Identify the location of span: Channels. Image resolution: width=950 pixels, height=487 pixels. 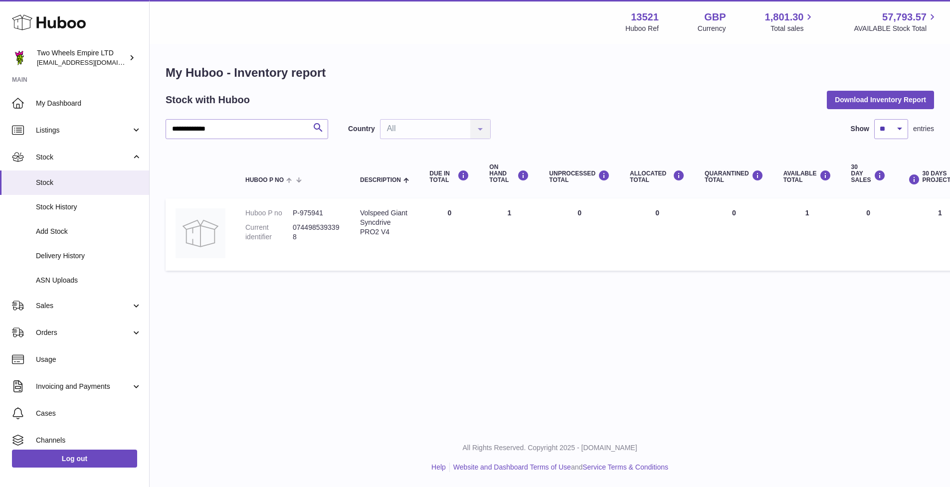
(89, 440).